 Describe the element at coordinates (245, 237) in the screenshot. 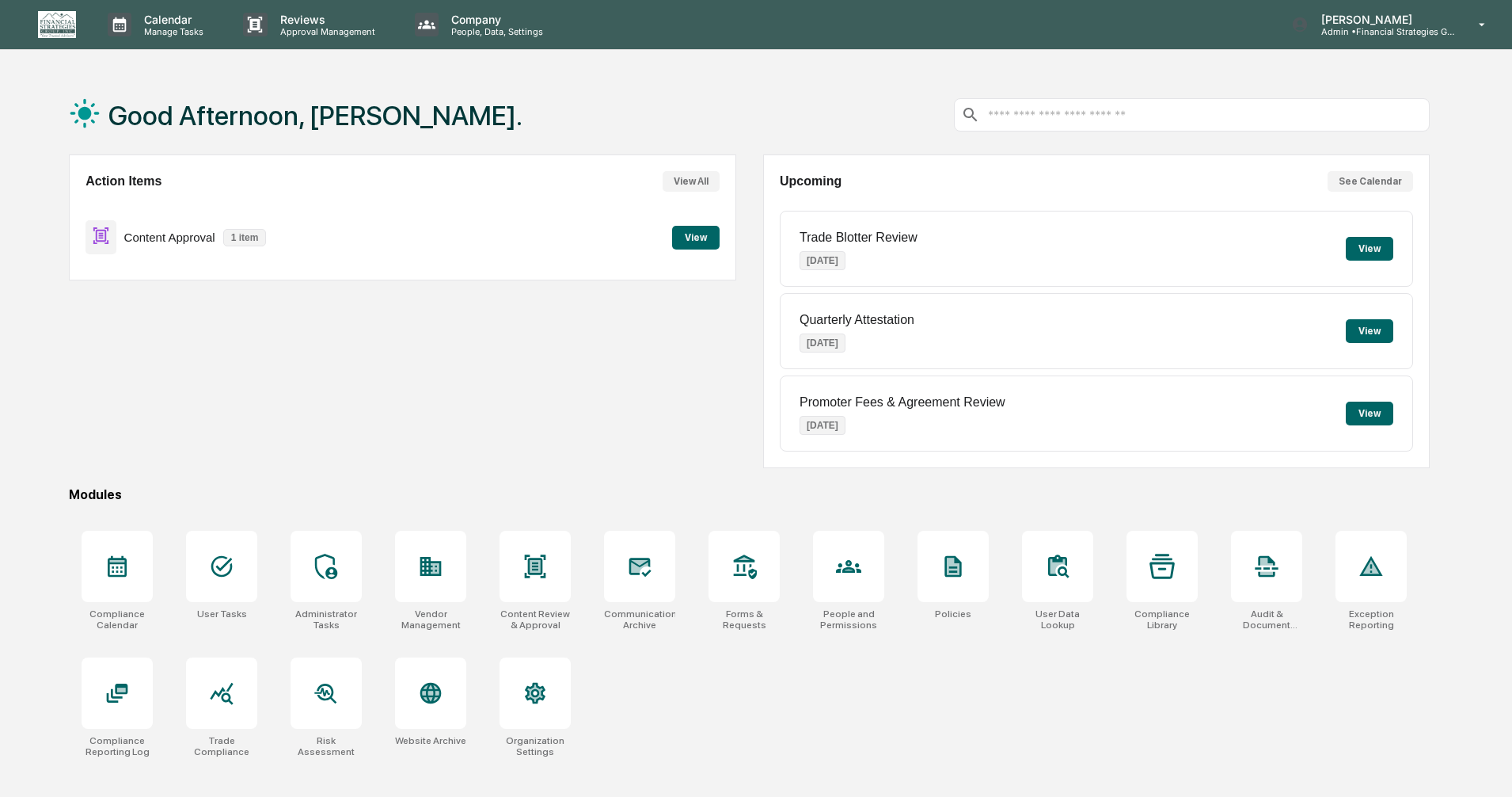

I see `p: 1 item` at that location.